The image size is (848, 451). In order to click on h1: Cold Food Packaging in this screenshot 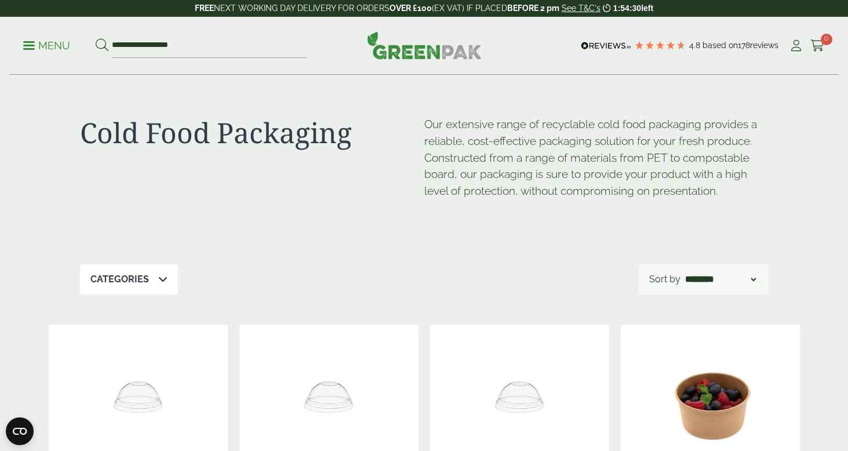, I will do `click(252, 133)`.